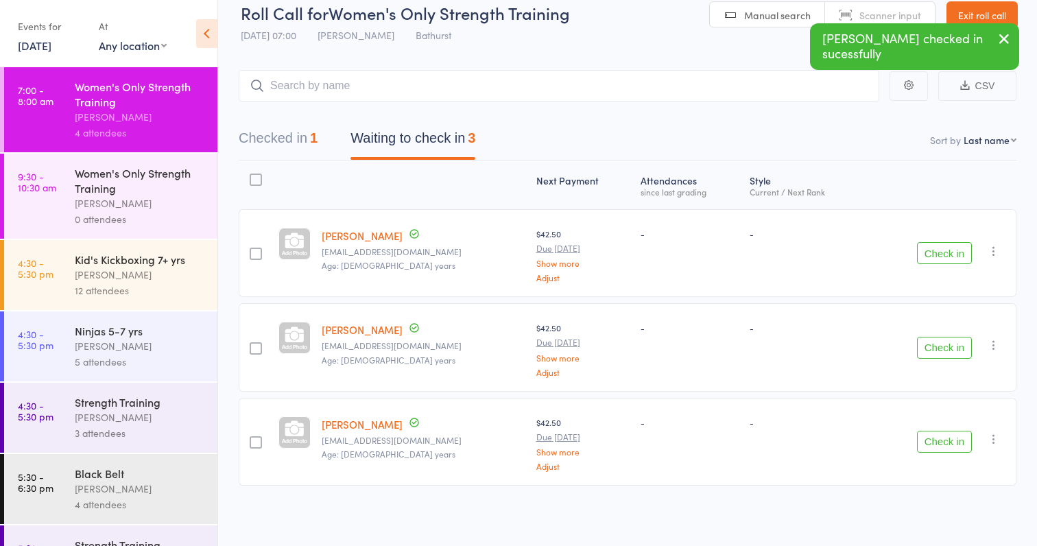 This screenshot has width=1037, height=546. What do you see at coordinates (449, 12) in the screenshot?
I see `span: Women's Only Strength Training` at bounding box center [449, 12].